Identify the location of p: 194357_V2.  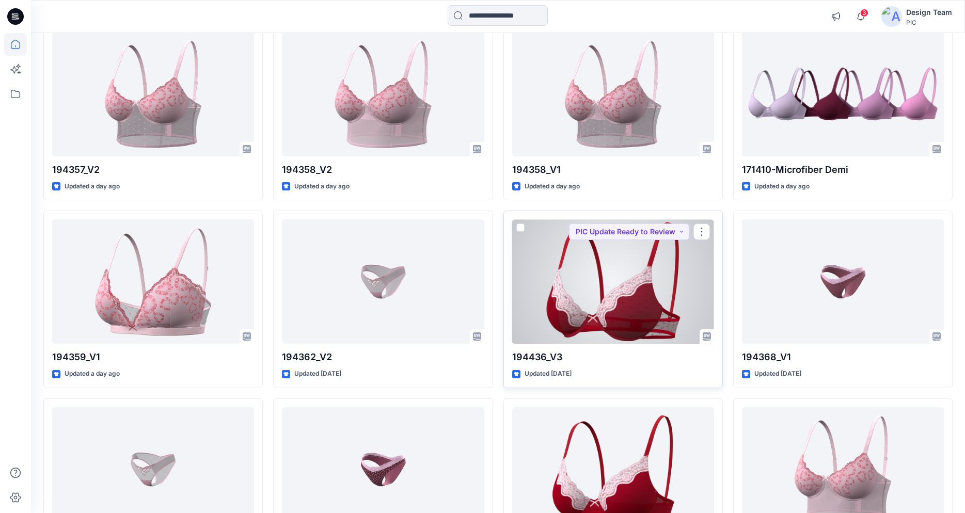
(153, 170).